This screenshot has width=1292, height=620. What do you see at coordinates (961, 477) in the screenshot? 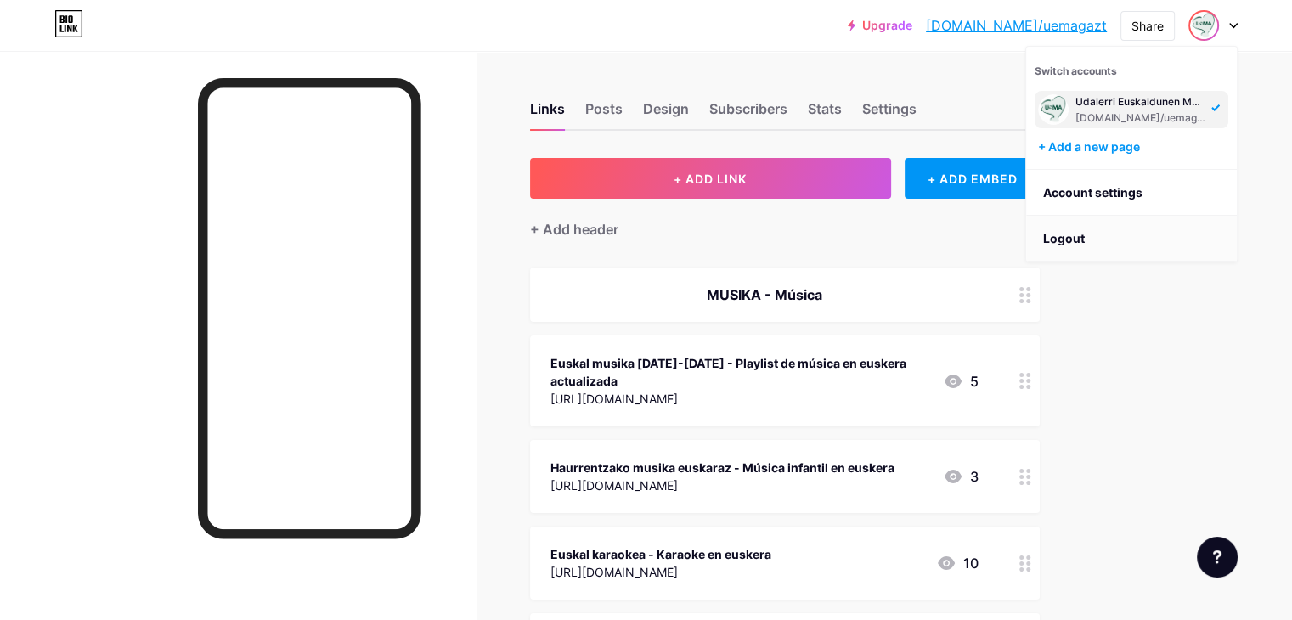
I see `div: 3` at bounding box center [961, 477].